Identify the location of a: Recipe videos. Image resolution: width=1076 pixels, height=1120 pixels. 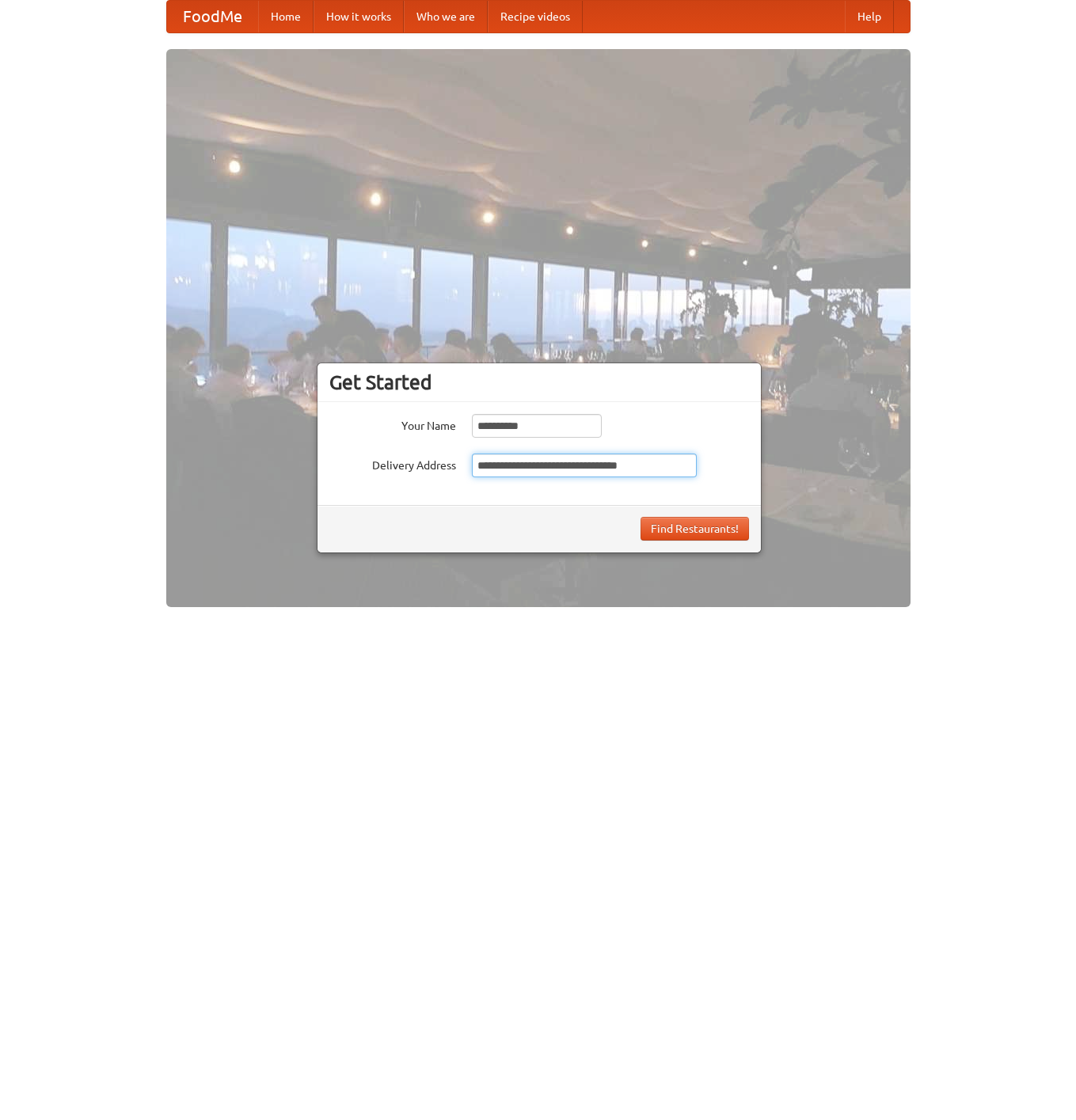
(535, 17).